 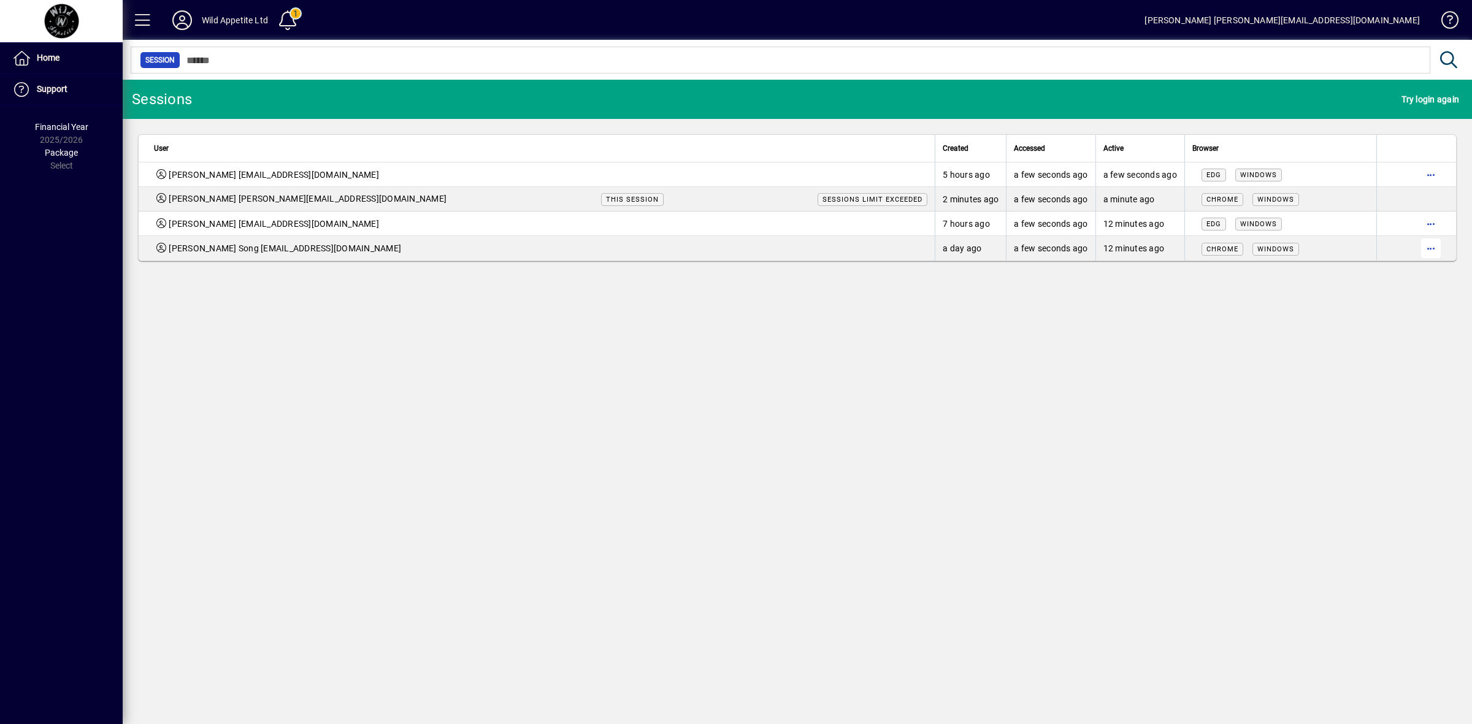 I want to click on span: Sessions limit exceeded, so click(x=872, y=199).